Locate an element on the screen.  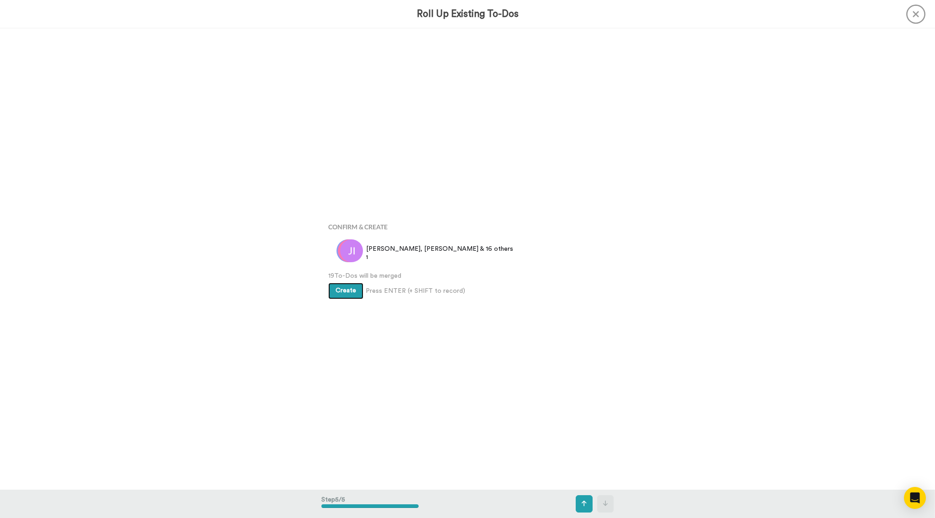
div: Step 5 / 5 is located at coordinates (370, 504).